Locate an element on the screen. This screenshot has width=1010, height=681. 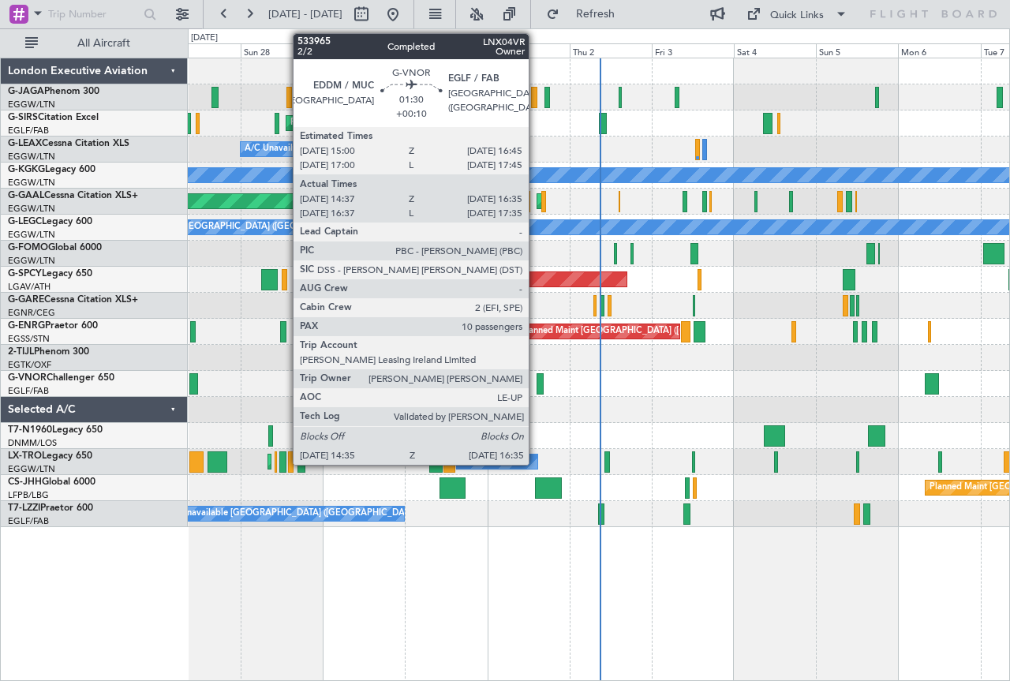
a: LX-TROLegacy 650 is located at coordinates (50, 456).